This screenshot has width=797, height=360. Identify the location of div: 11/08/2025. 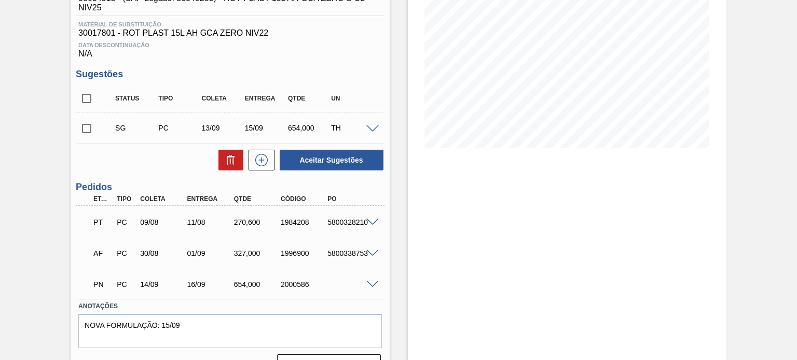
(210, 222).